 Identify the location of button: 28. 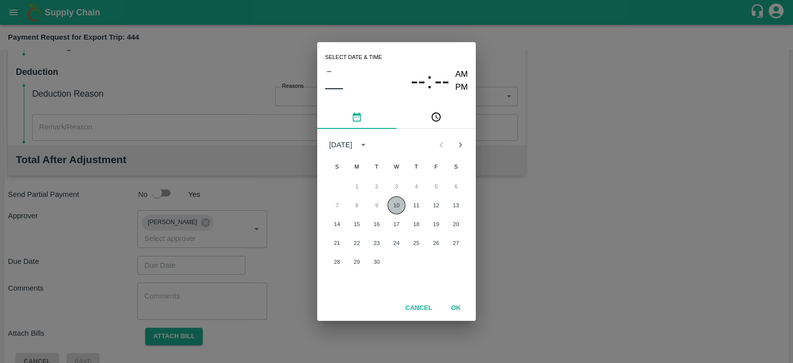
(337, 262).